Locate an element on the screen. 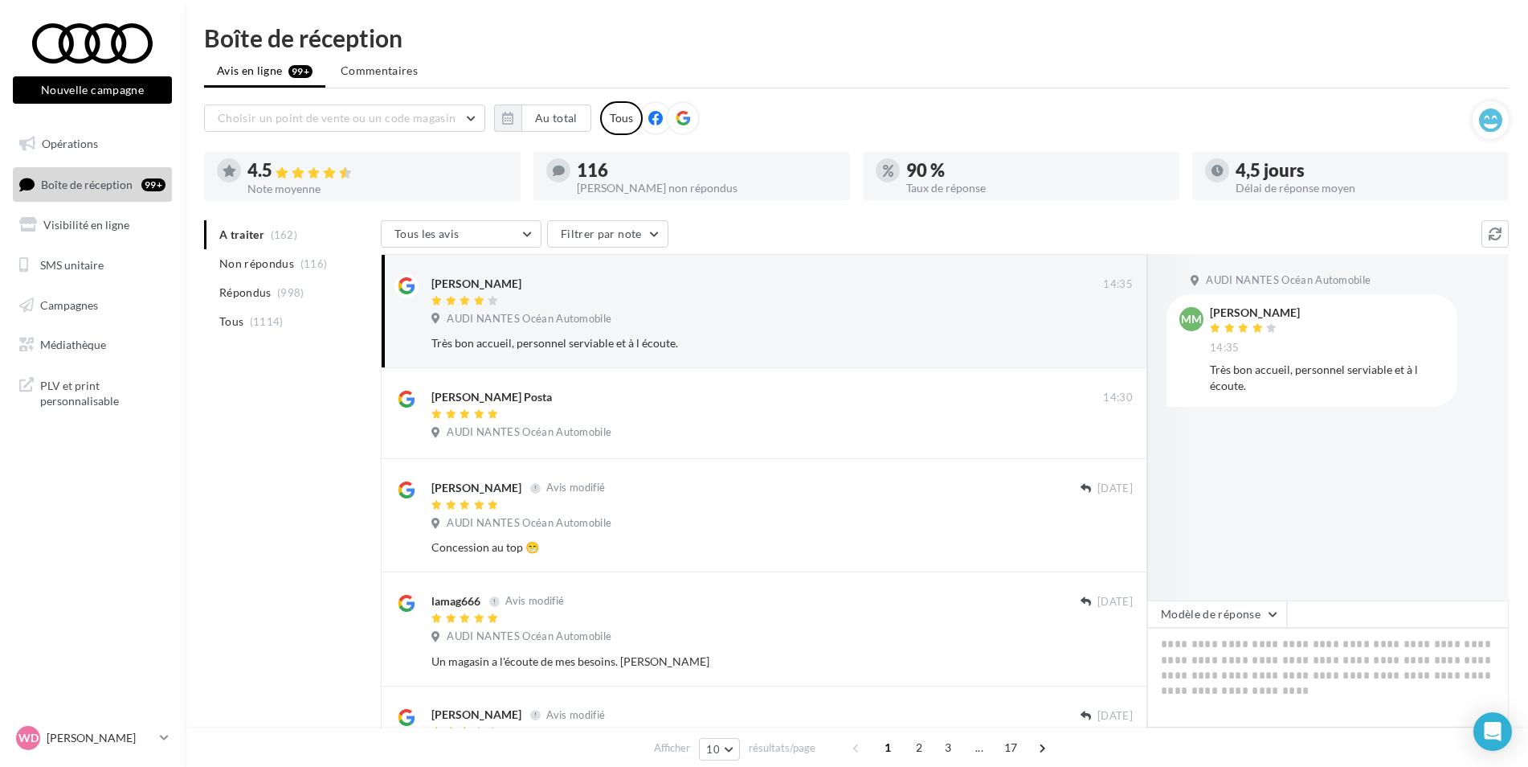 This screenshot has height=767, width=1528. span: 10 is located at coordinates (713, 749).